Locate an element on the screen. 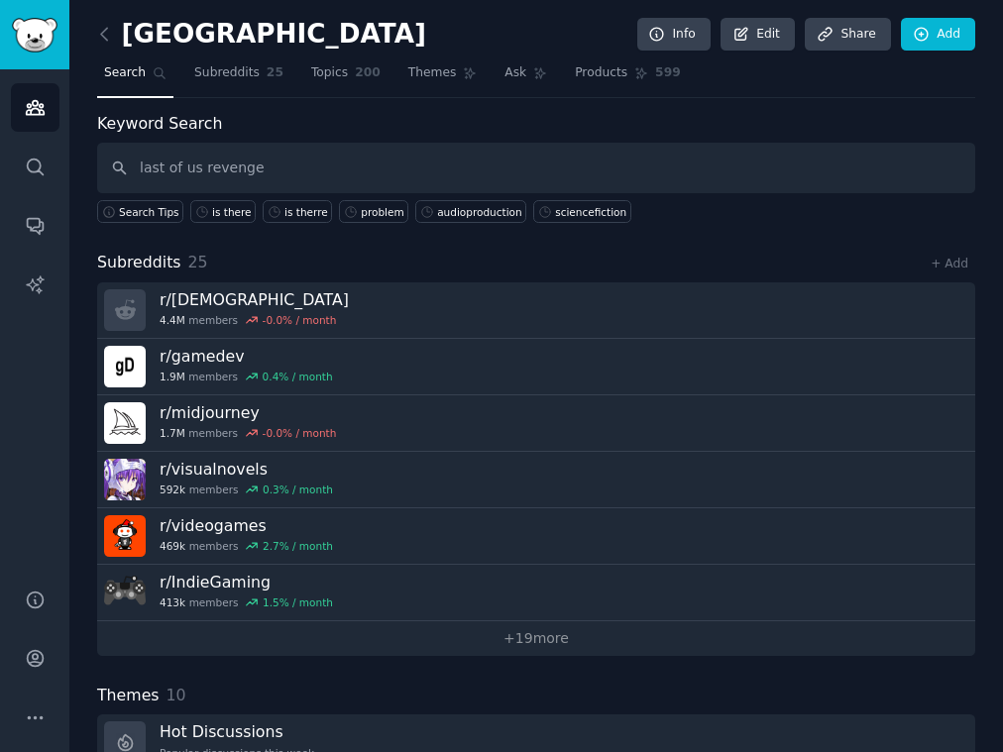  a: + Add is located at coordinates (949, 264).